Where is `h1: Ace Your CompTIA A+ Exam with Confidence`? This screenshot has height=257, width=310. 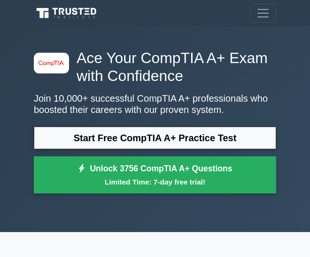 h1: Ace Your CompTIA A+ Exam with Confidence is located at coordinates (155, 67).